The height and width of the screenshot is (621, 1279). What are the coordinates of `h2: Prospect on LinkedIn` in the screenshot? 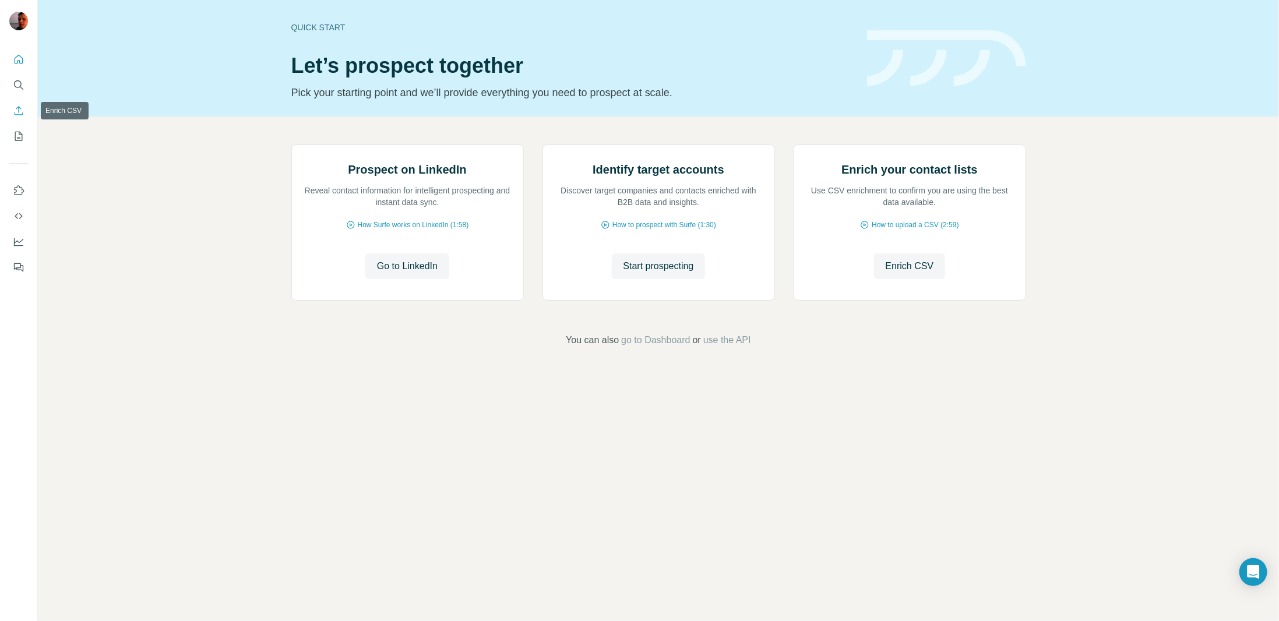 It's located at (407, 170).